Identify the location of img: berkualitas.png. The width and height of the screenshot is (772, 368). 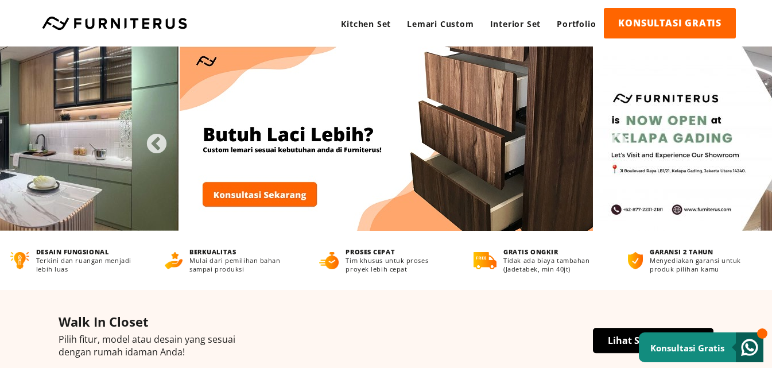
(173, 261).